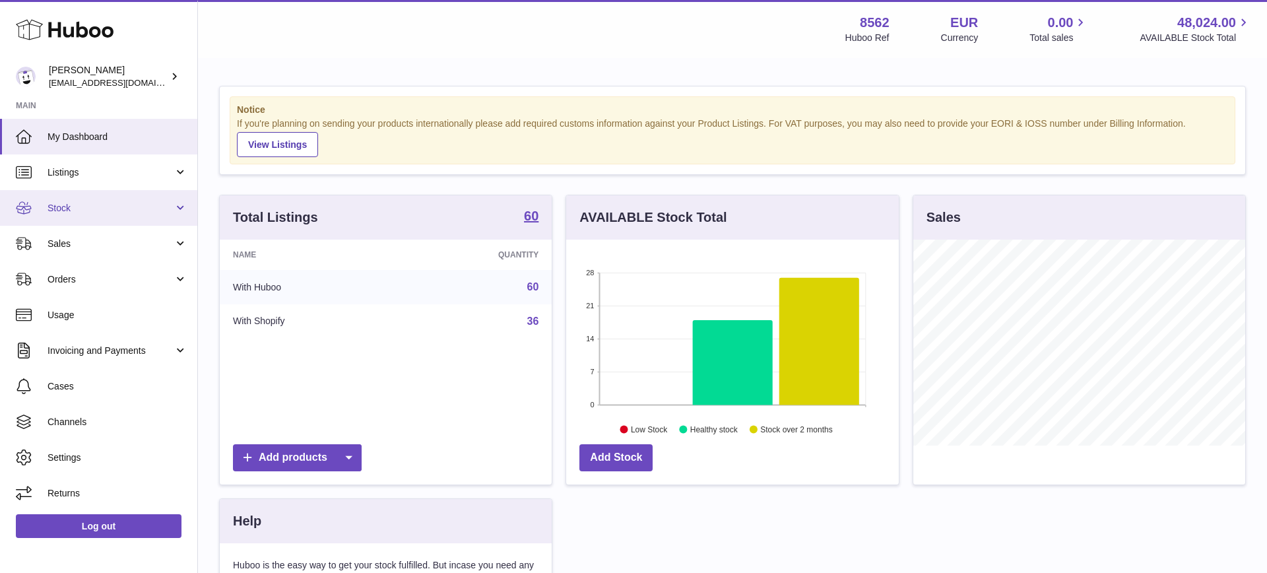 The width and height of the screenshot is (1267, 573). Describe the element at coordinates (649, 429) in the screenshot. I see `text: Low Stock` at that location.